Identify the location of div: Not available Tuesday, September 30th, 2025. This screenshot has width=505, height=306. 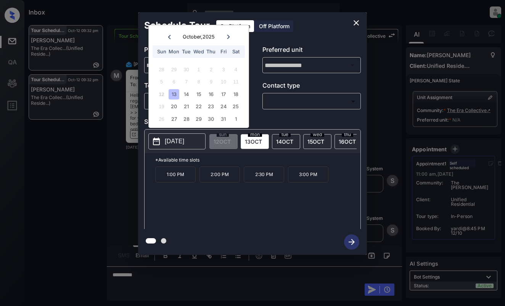
(186, 69).